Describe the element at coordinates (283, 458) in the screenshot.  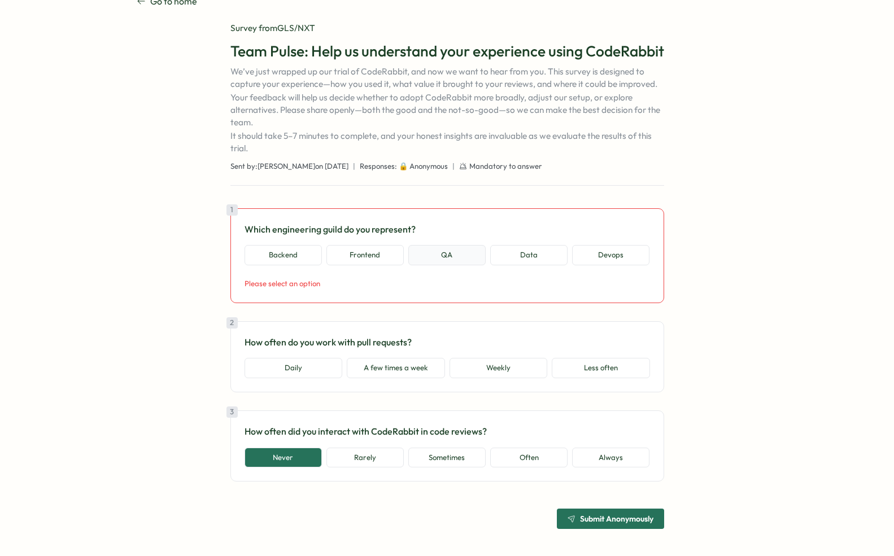
I see `button: Never` at that location.